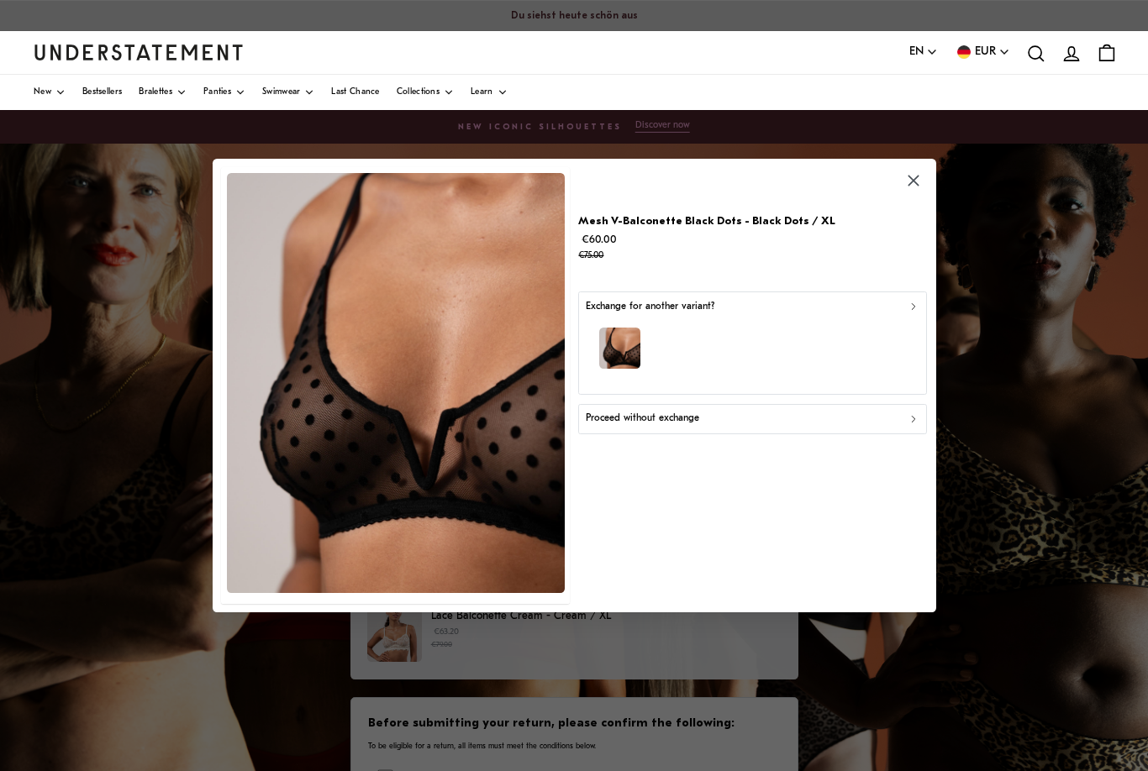  Describe the element at coordinates (102, 92) in the screenshot. I see `a: Bestsellers` at that location.